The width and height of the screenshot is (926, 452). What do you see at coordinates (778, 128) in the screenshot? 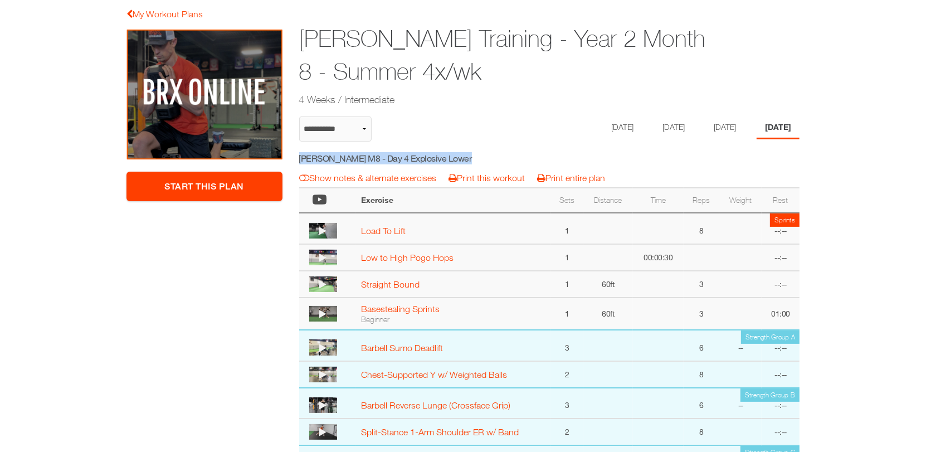
I see `li: Day 4` at bounding box center [778, 128].